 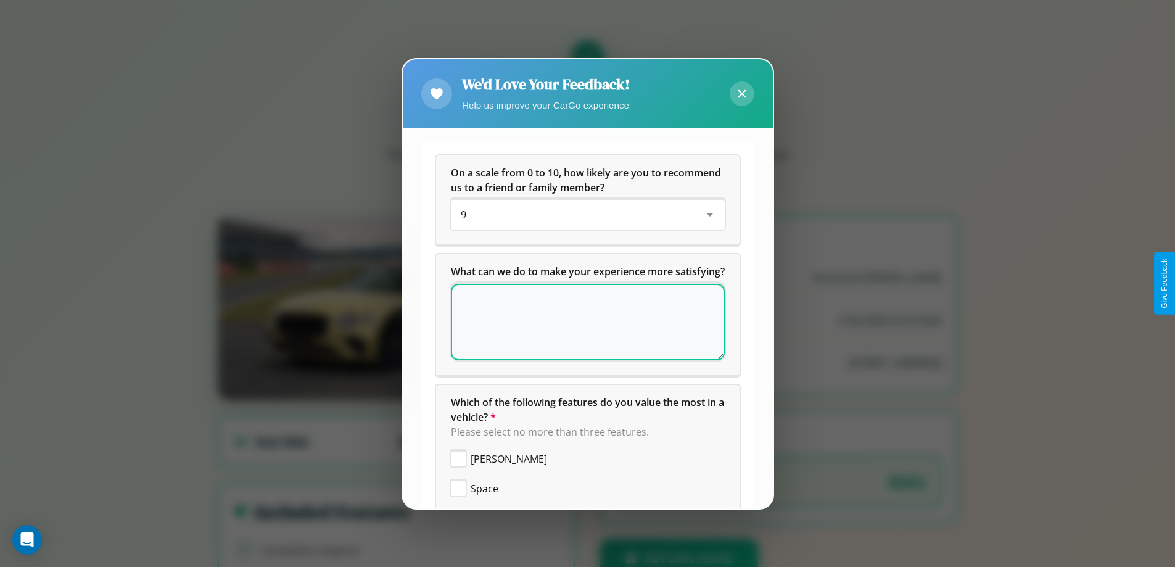 I want to click on span: Please select no more than three features., so click(x=549, y=432).